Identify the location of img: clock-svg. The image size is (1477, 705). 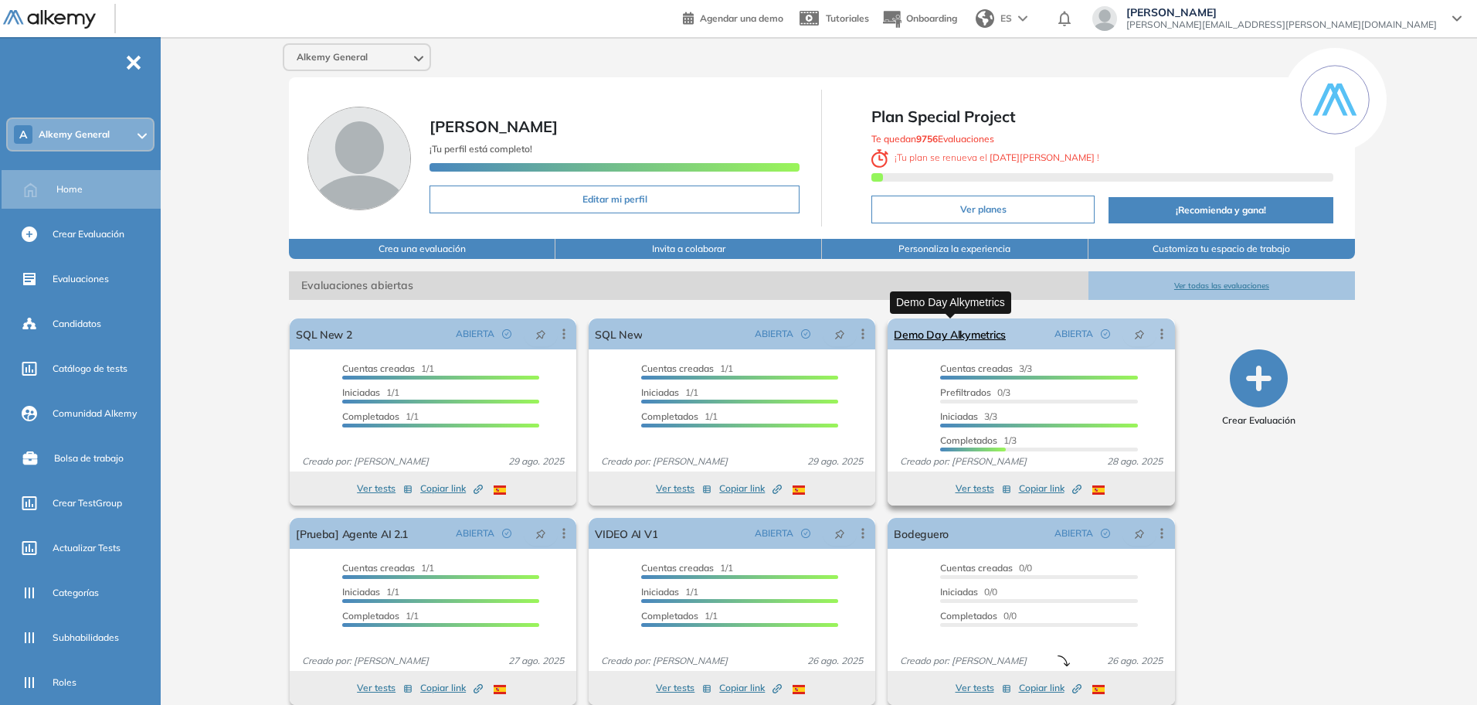
(880, 158).